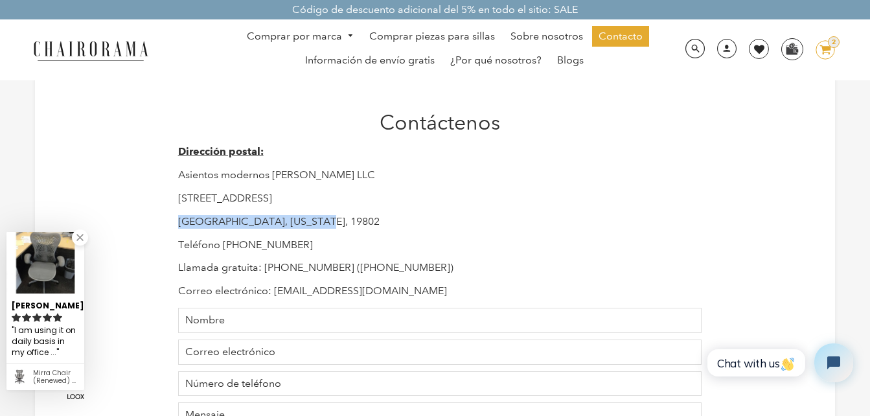  What do you see at coordinates (440, 352) in the screenshot?
I see `input: Correo electrónico` at bounding box center [440, 352].